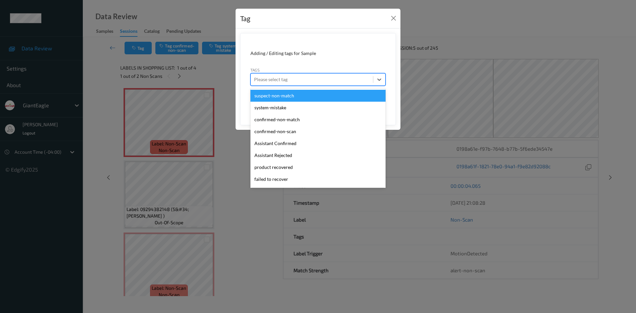 Image resolution: width=636 pixels, height=313 pixels. I want to click on div: suspect-non-match, so click(318, 96).